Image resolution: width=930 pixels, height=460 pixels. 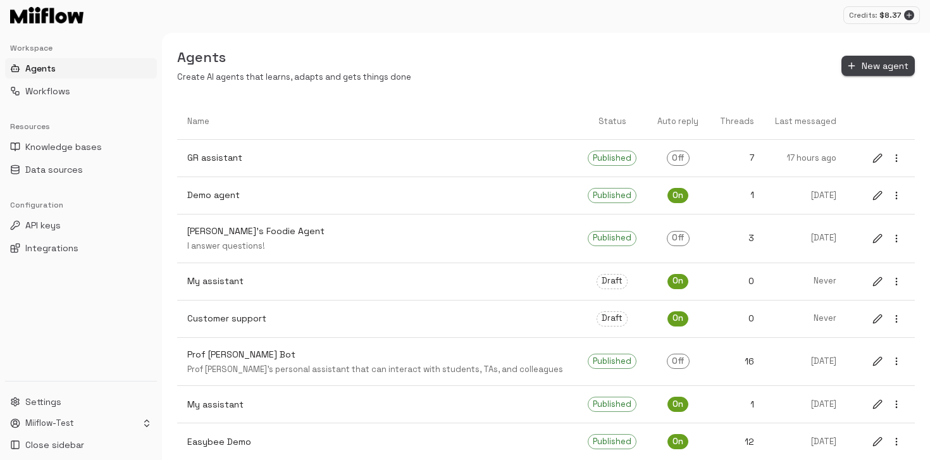 I want to click on p: 12, so click(x=736, y=441).